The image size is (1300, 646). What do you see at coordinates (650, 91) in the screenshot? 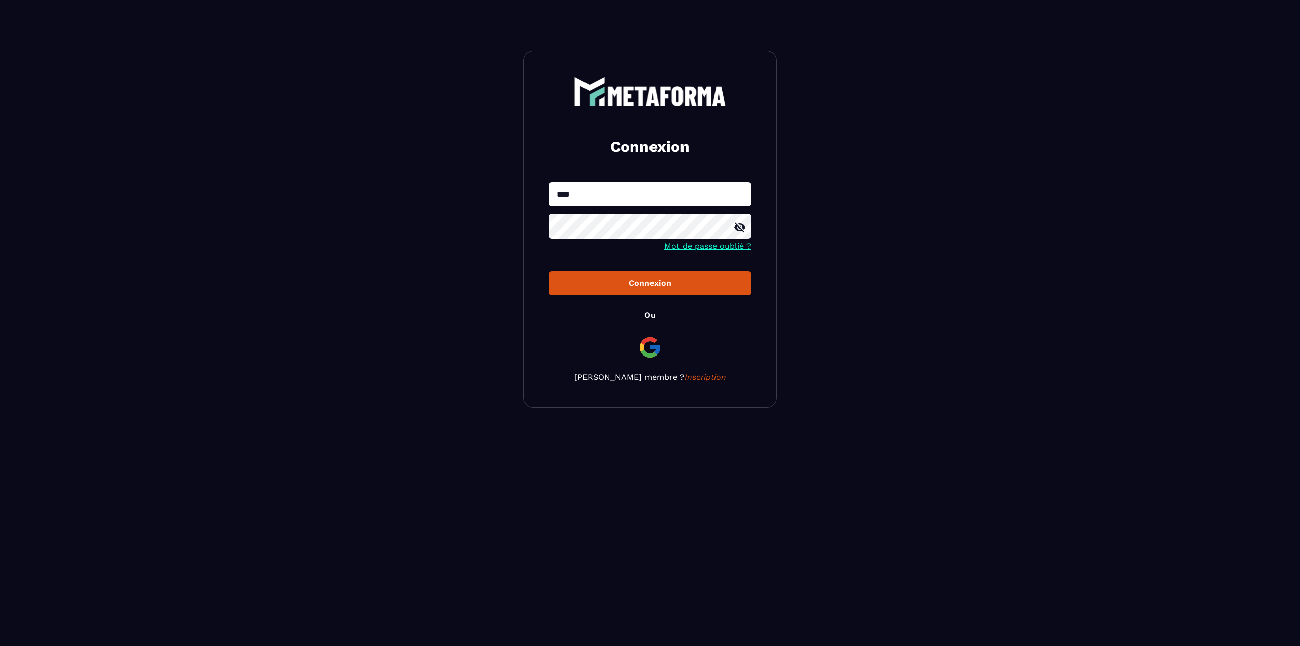
I see `img: logo` at bounding box center [650, 91].